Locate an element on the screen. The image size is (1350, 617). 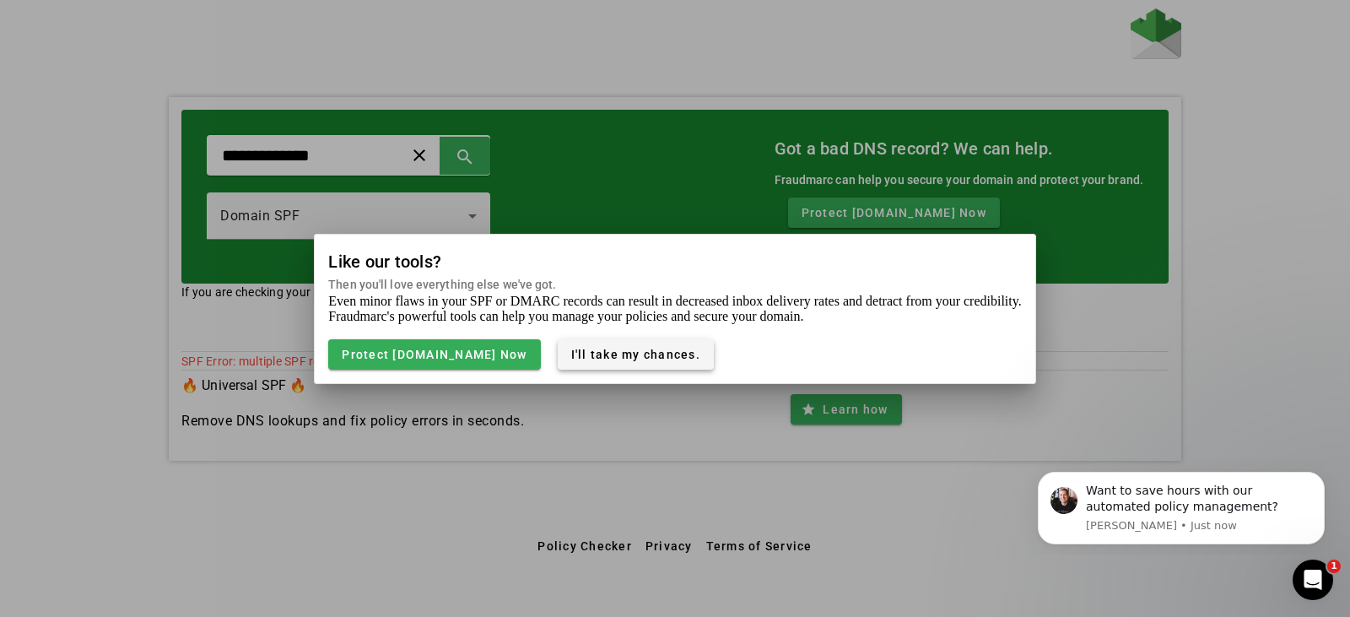
span: 1 is located at coordinates (1334, 566).